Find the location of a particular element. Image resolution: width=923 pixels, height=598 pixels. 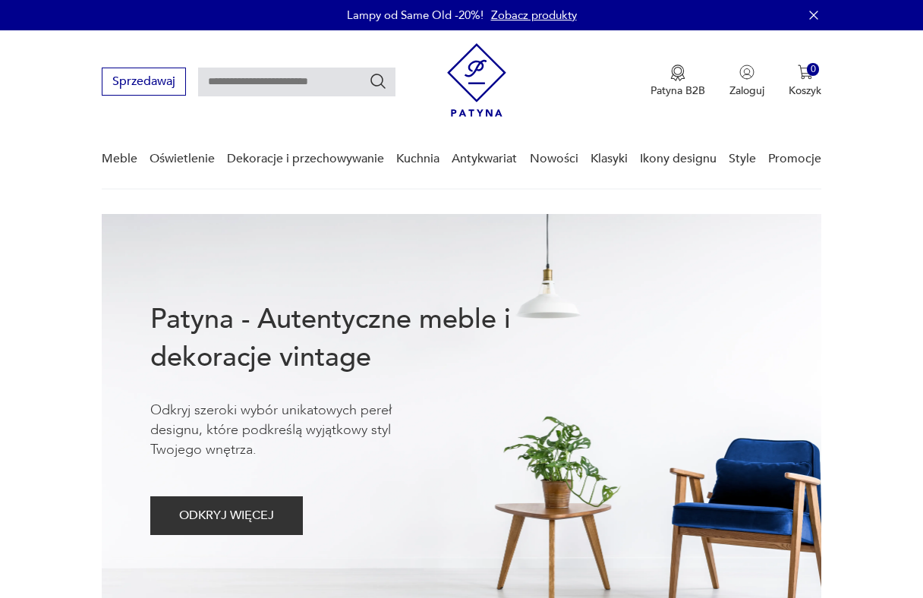

a: Sprzedawaj is located at coordinates (143, 83).